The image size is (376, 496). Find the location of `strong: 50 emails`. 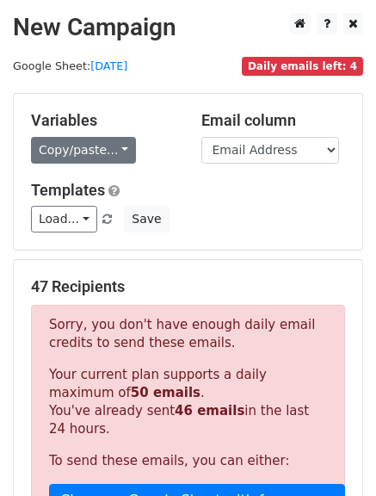

strong: 50 emails is located at coordinates (165, 392).